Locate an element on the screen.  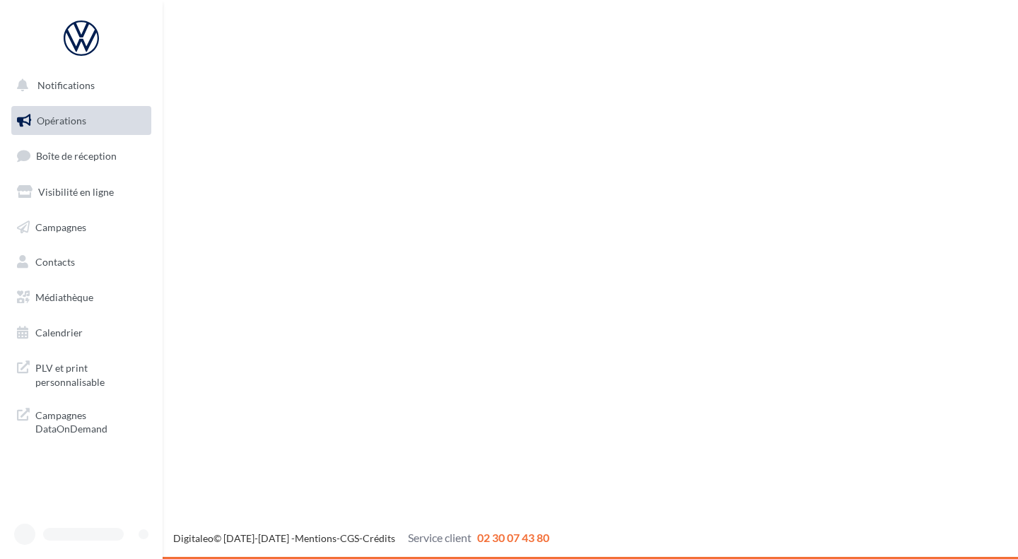
span: Service client is located at coordinates (440, 537).